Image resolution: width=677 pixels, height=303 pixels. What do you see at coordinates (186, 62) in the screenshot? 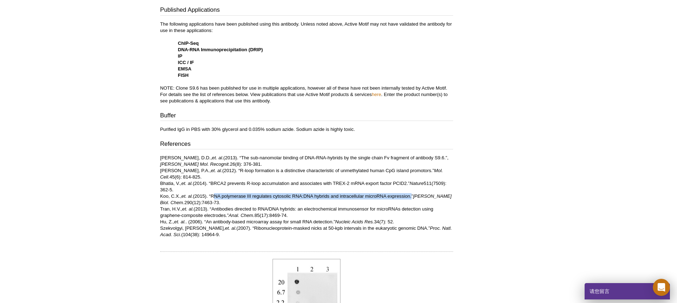
I see `strong: ICC / IF` at bounding box center [186, 62].